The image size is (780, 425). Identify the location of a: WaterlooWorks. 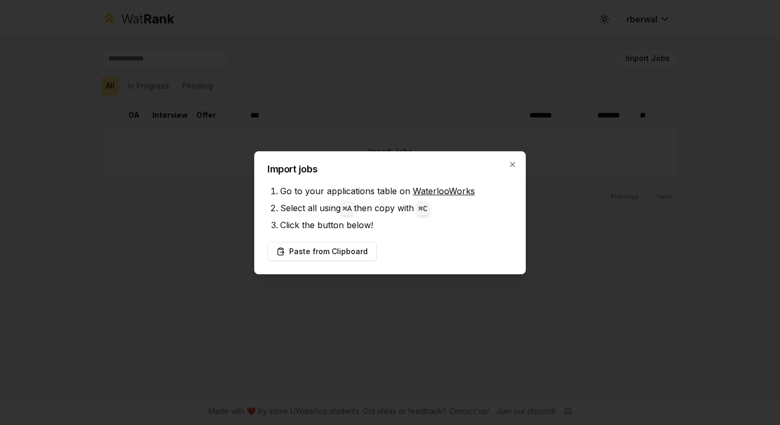
(444, 191).